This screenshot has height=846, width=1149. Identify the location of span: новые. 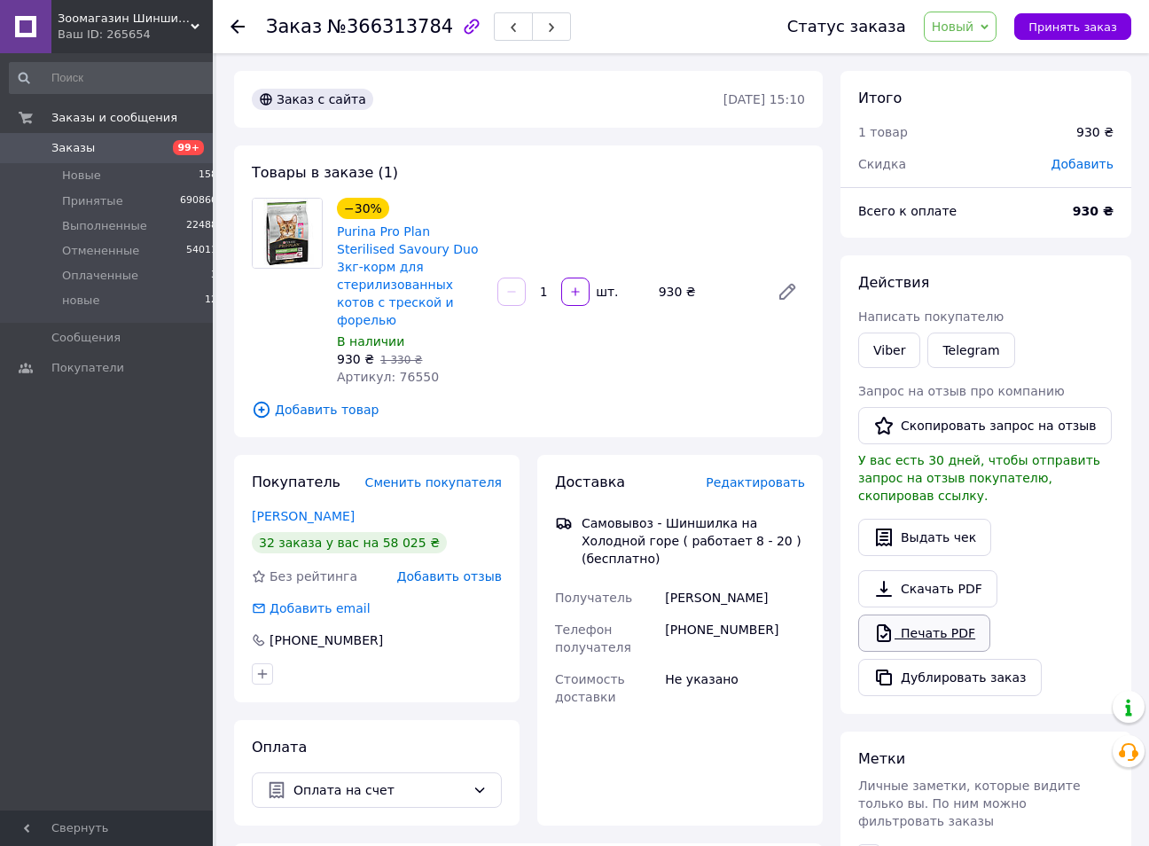
(81, 301).